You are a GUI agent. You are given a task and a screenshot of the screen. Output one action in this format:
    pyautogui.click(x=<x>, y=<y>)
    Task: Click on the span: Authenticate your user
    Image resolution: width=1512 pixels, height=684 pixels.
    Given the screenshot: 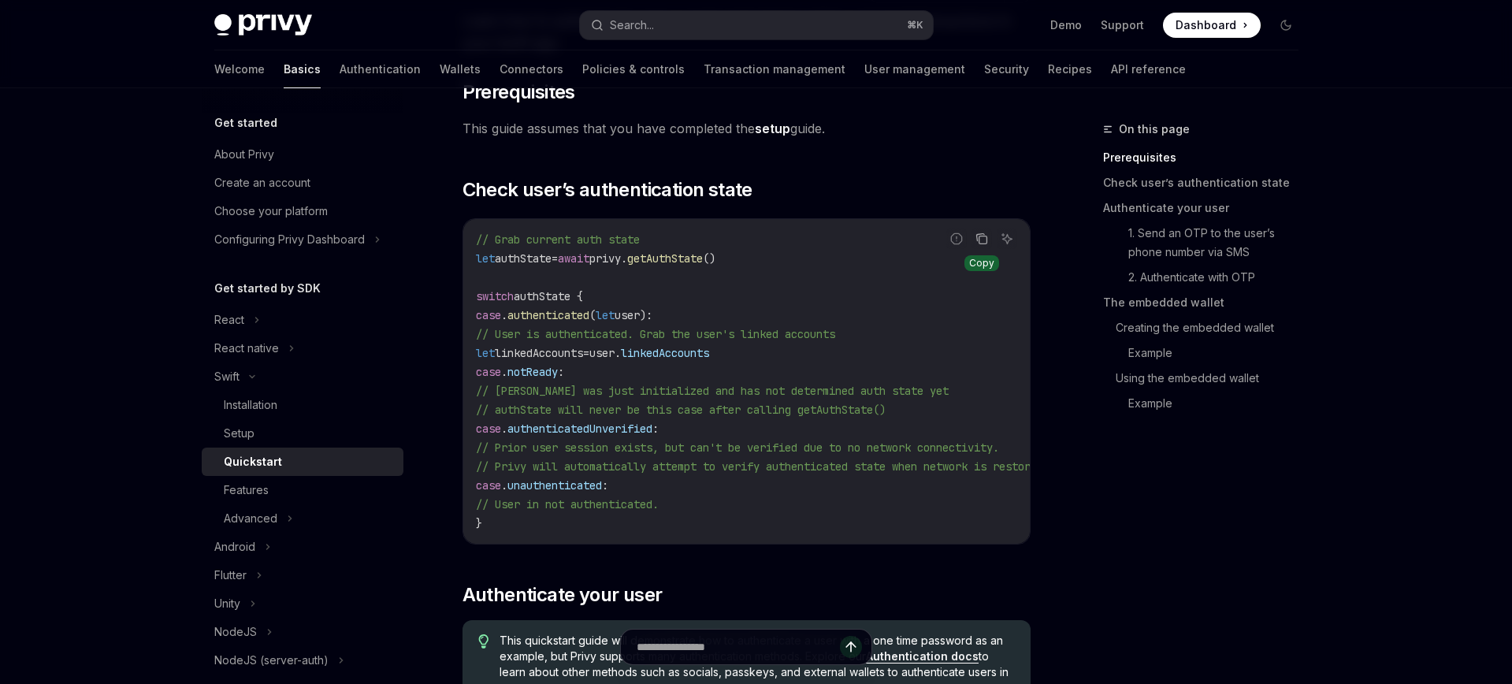 What is the action you would take?
    pyautogui.click(x=563, y=595)
    